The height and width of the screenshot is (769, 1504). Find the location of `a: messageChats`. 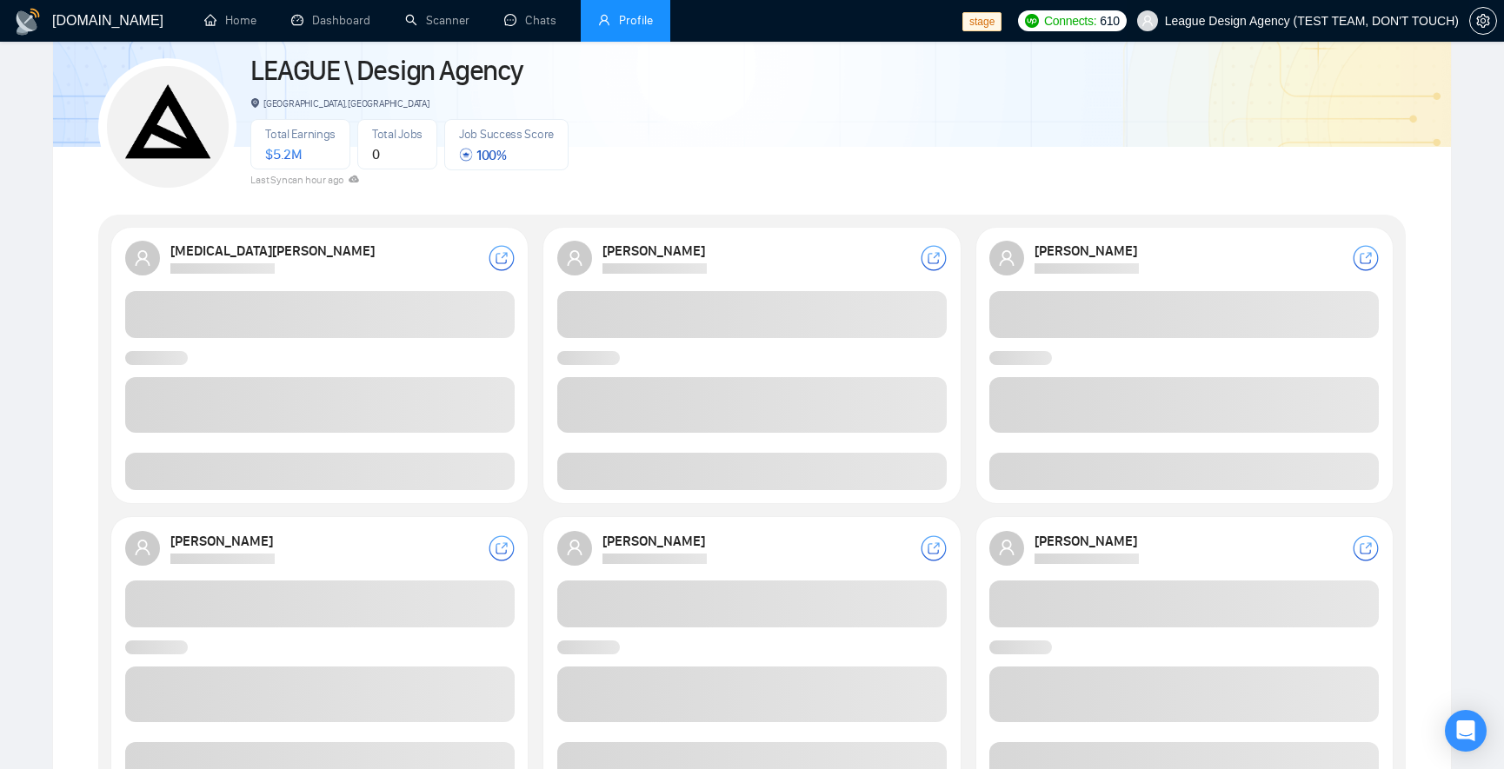

a: messageChats is located at coordinates (534, 20).